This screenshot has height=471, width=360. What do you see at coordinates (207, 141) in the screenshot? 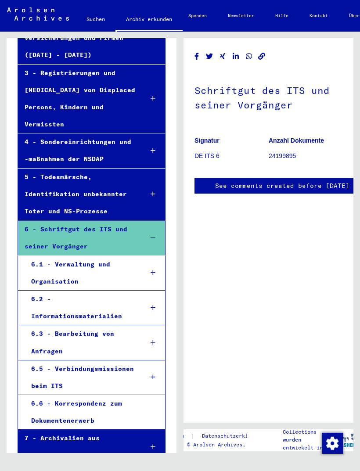
I see `b: Signatur` at bounding box center [207, 141].